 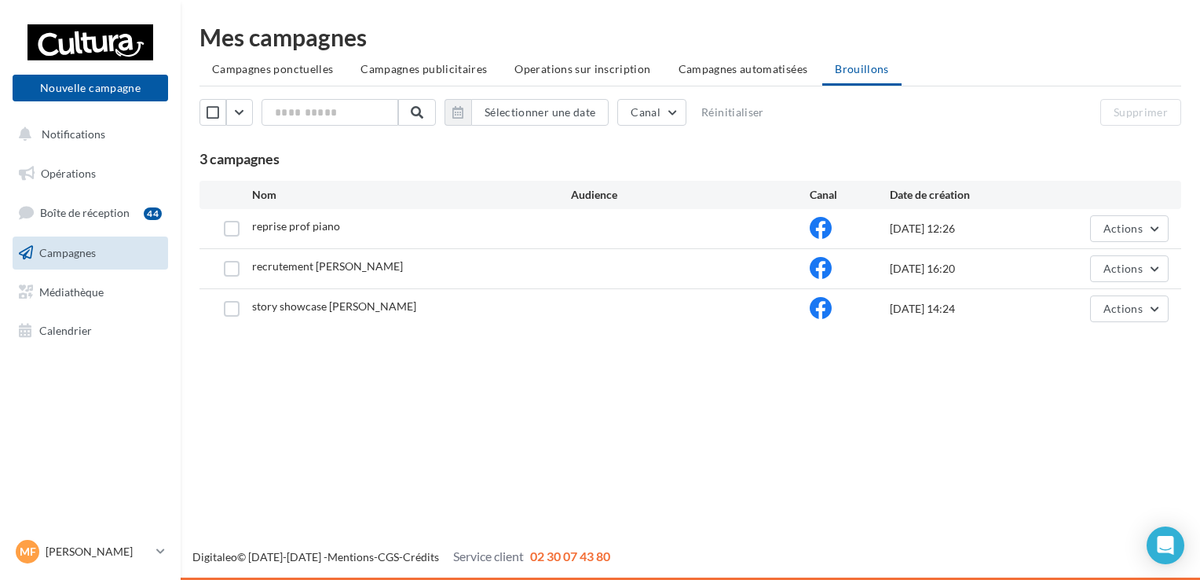 I want to click on a: Opérations, so click(x=90, y=174).